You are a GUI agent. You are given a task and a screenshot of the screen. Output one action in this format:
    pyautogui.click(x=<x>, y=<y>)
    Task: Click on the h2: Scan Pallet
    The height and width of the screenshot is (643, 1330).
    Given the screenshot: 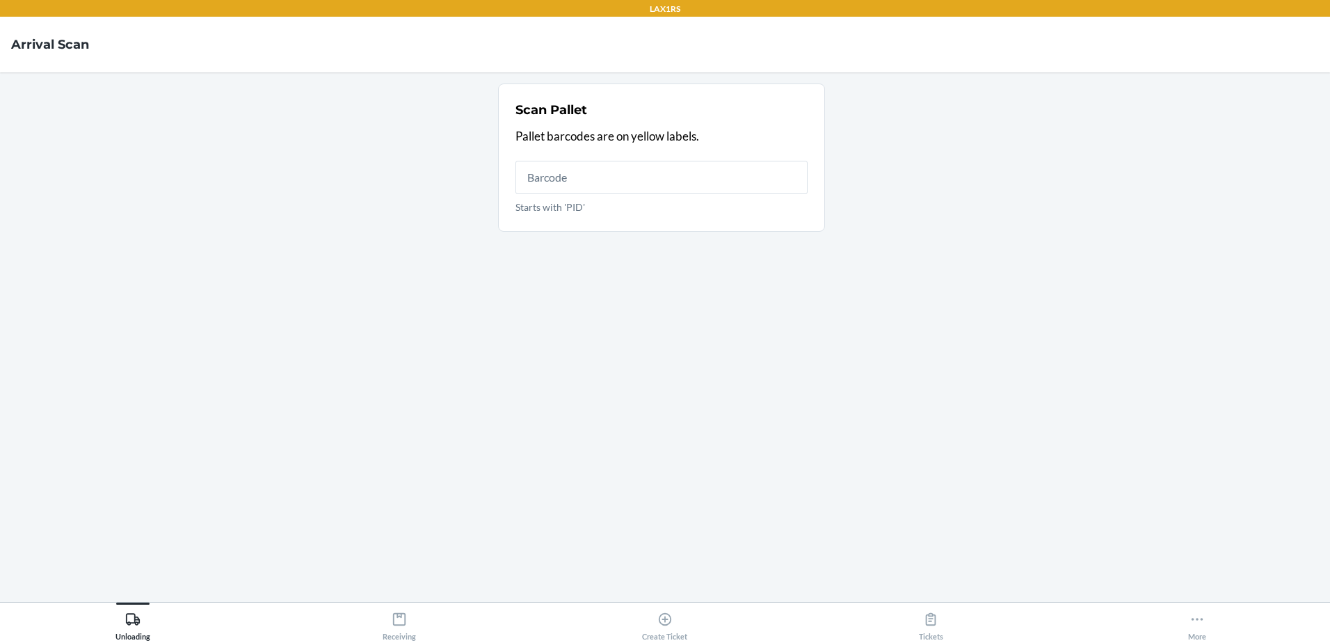 What is the action you would take?
    pyautogui.click(x=551, y=110)
    